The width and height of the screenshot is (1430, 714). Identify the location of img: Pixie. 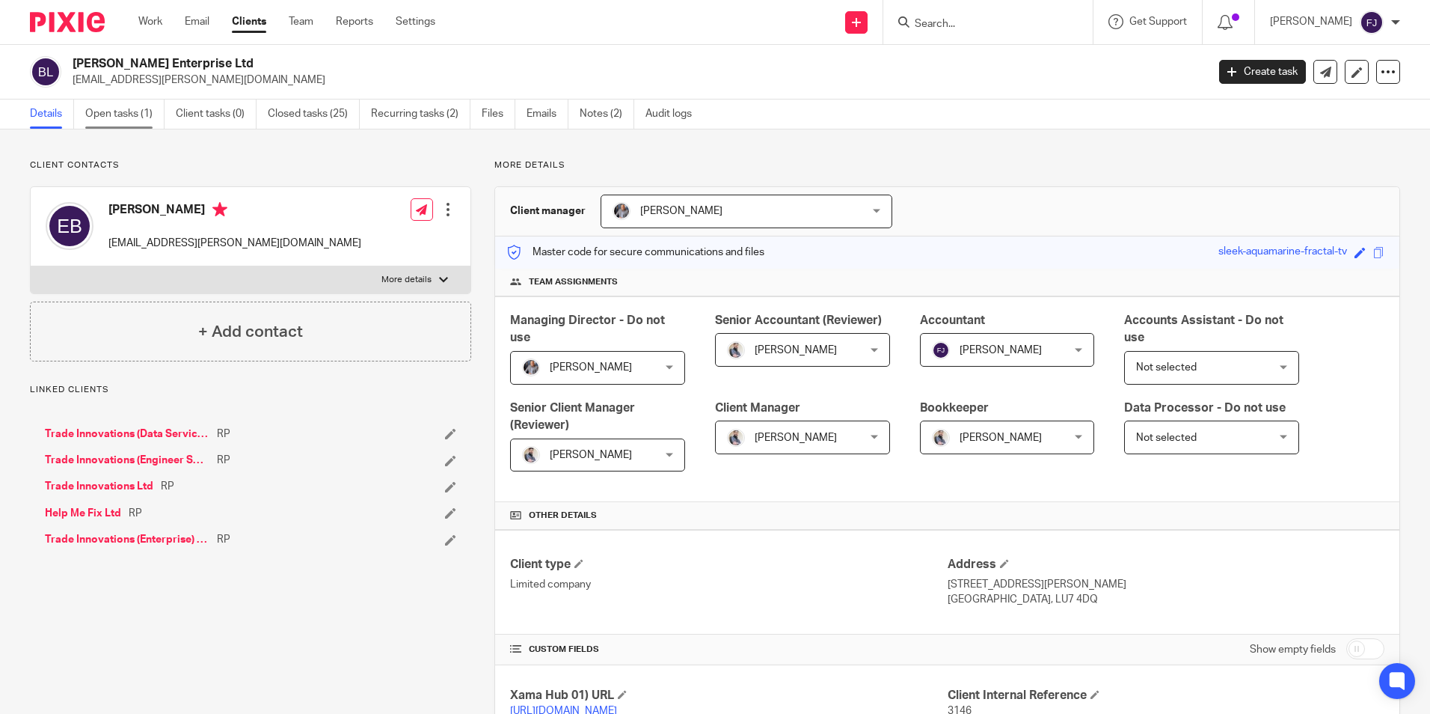
(67, 22).